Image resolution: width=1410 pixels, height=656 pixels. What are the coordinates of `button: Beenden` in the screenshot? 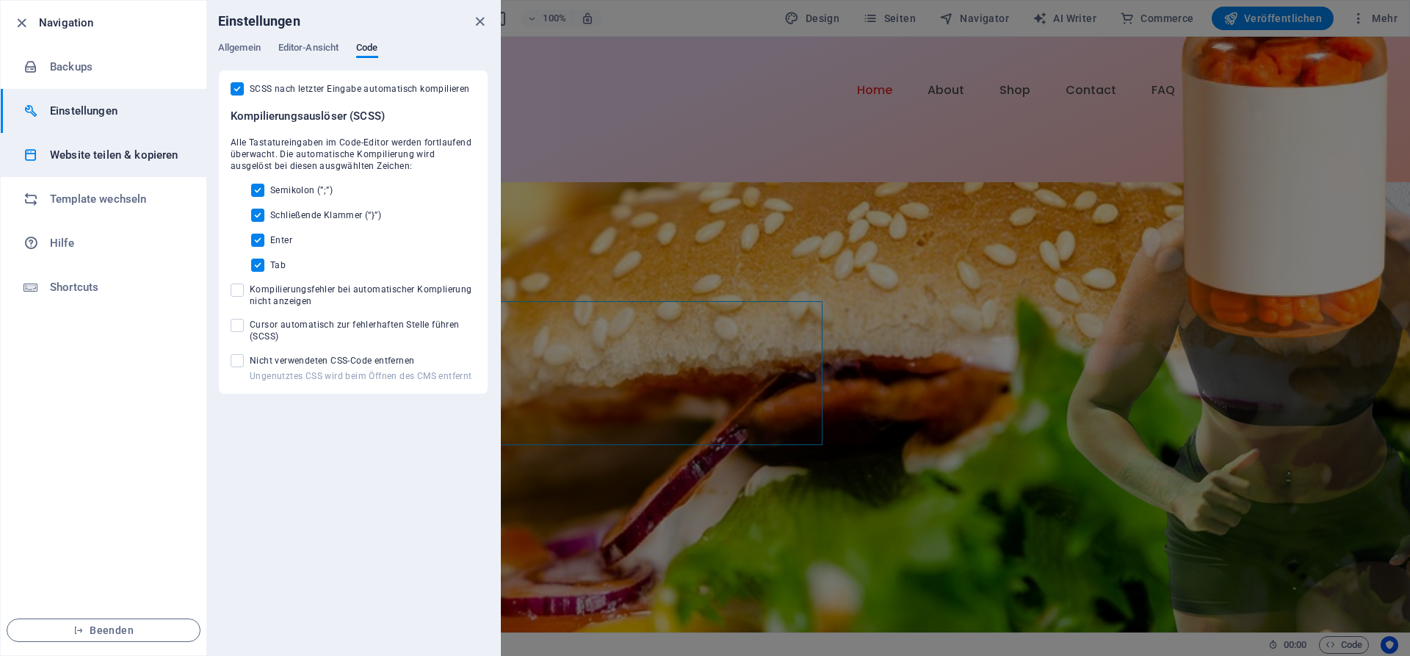 It's located at (104, 630).